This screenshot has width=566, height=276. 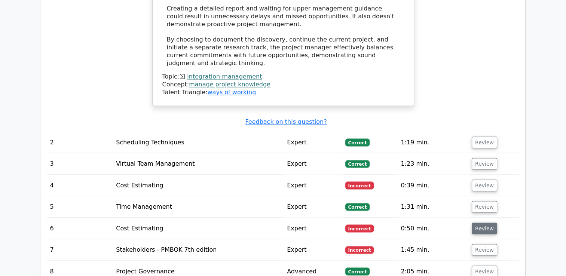 I want to click on td: 3, so click(x=80, y=163).